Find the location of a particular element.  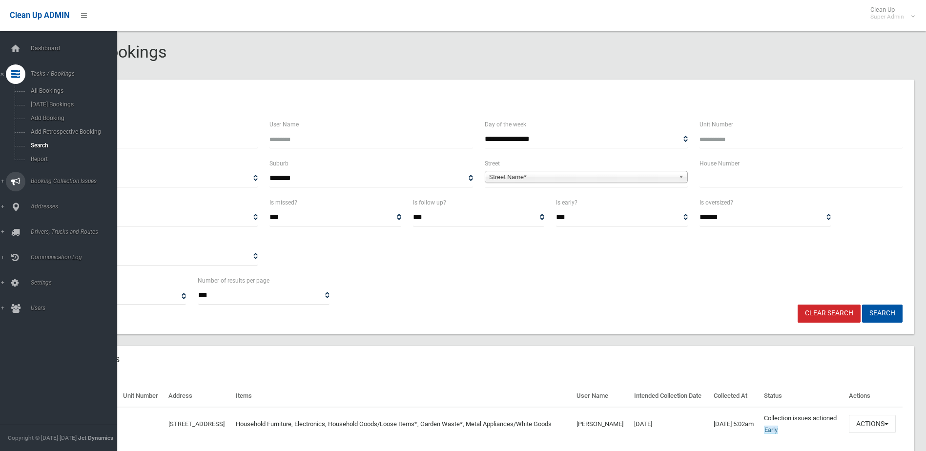

span: Addresses is located at coordinates (76, 206).